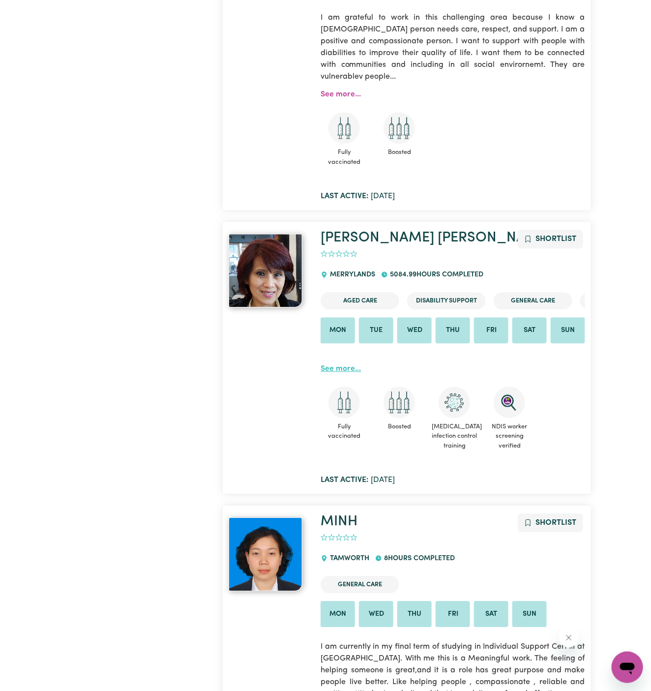 This screenshot has height=691, width=651. I want to click on div: TAMWORTH, so click(348, 559).